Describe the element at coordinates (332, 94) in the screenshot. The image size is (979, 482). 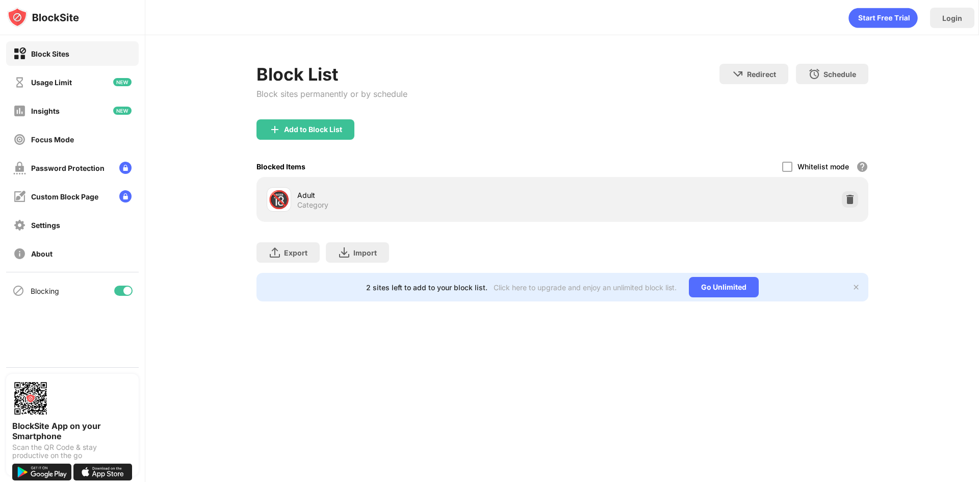
I see `div: Block sites permanently or by schedule` at that location.